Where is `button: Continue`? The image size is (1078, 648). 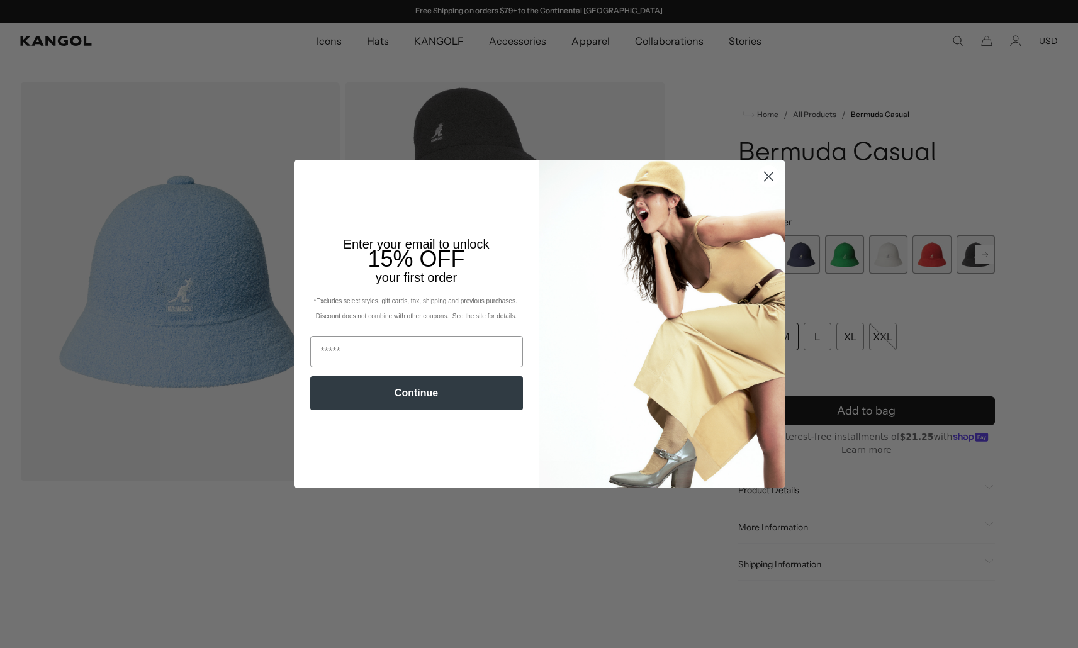
button: Continue is located at coordinates (417, 393).